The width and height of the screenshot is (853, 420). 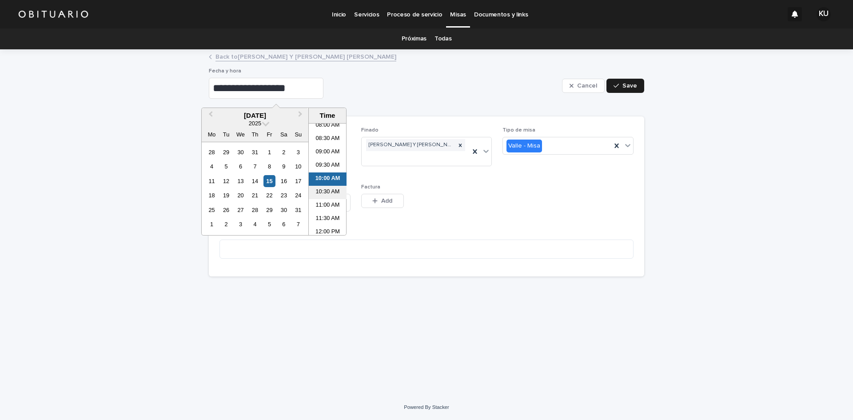 I want to click on div: Choose Friday, 22 August 2025, so click(x=269, y=195).